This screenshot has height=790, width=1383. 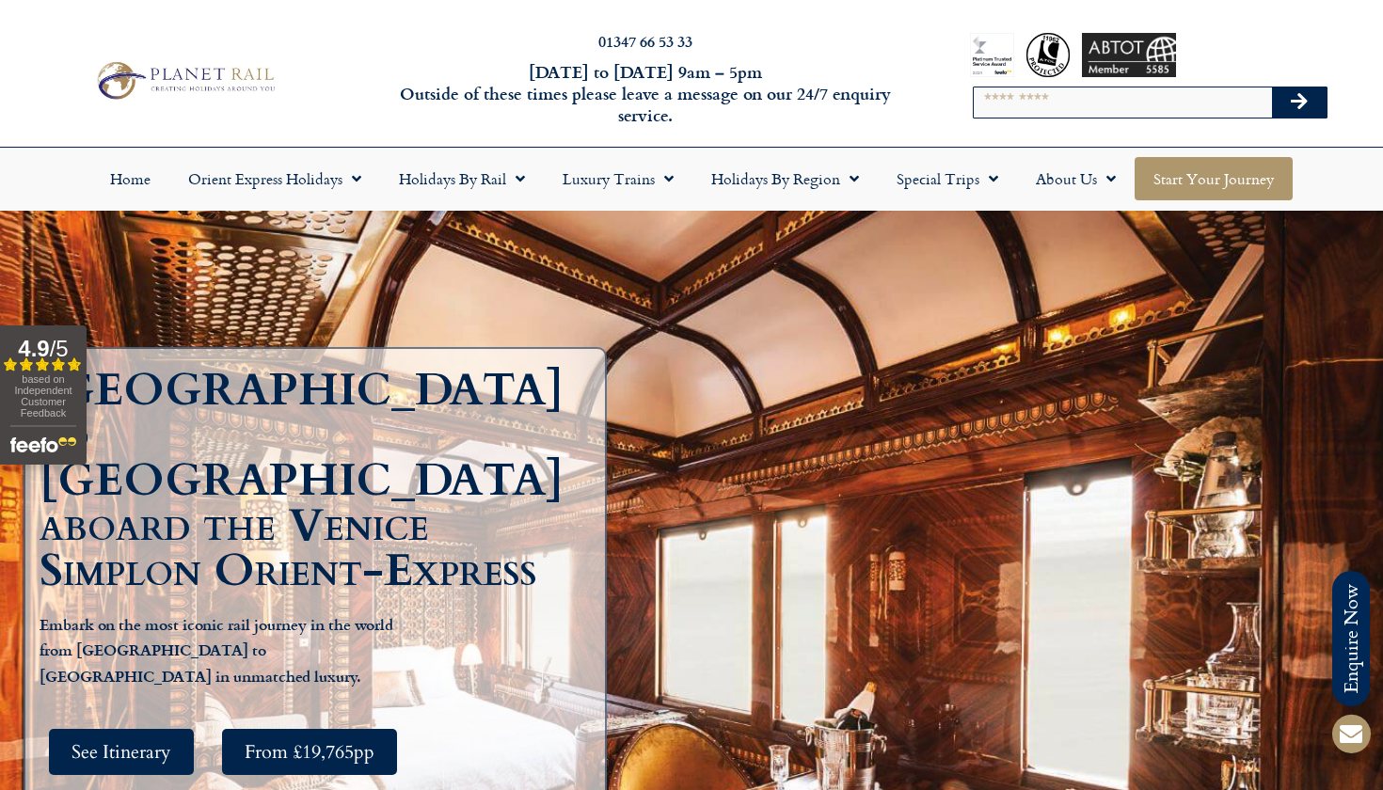 I want to click on a: See Itinerary, so click(x=121, y=752).